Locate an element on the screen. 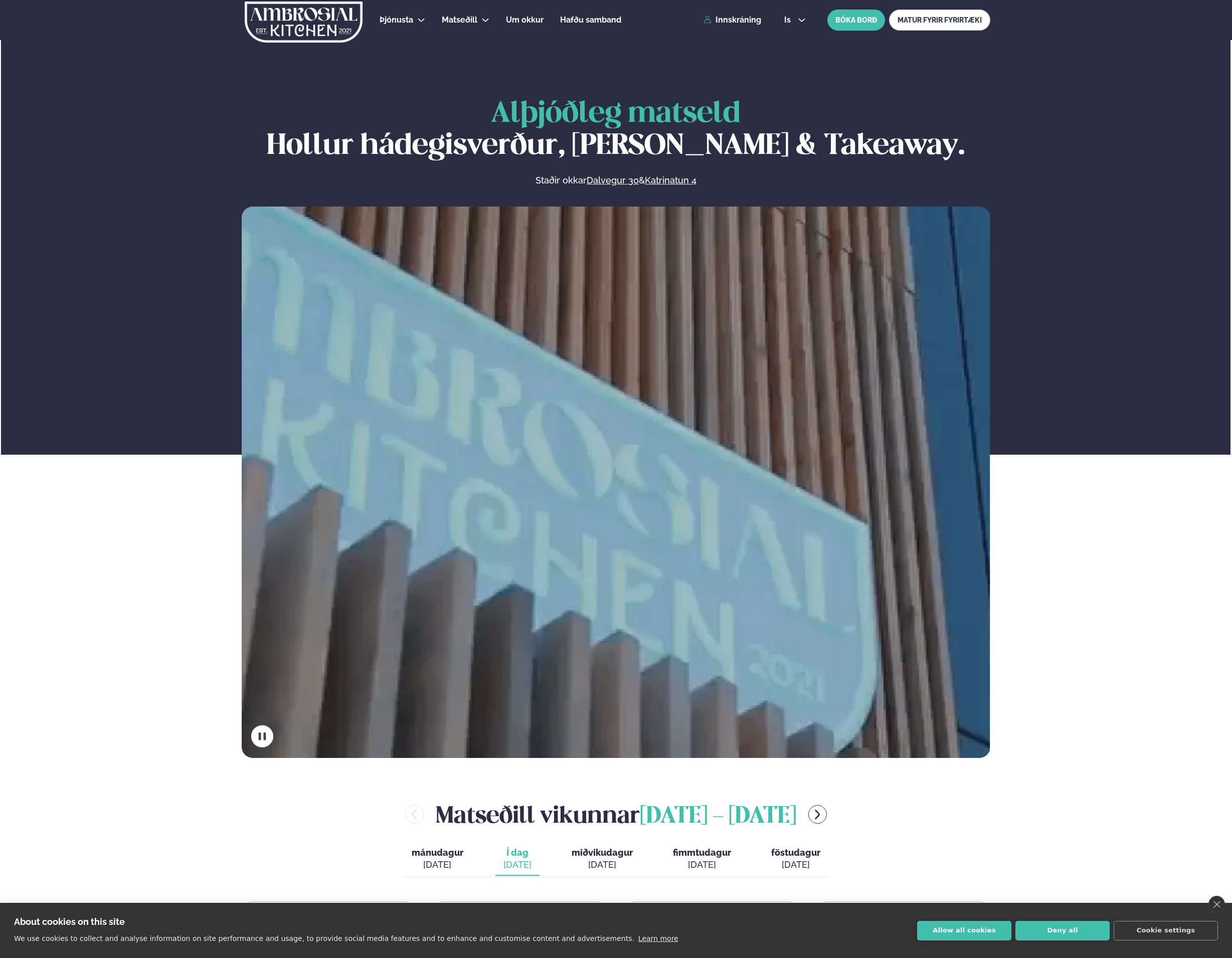 This screenshot has height=958, width=1232. button: Deny all is located at coordinates (1062, 930).